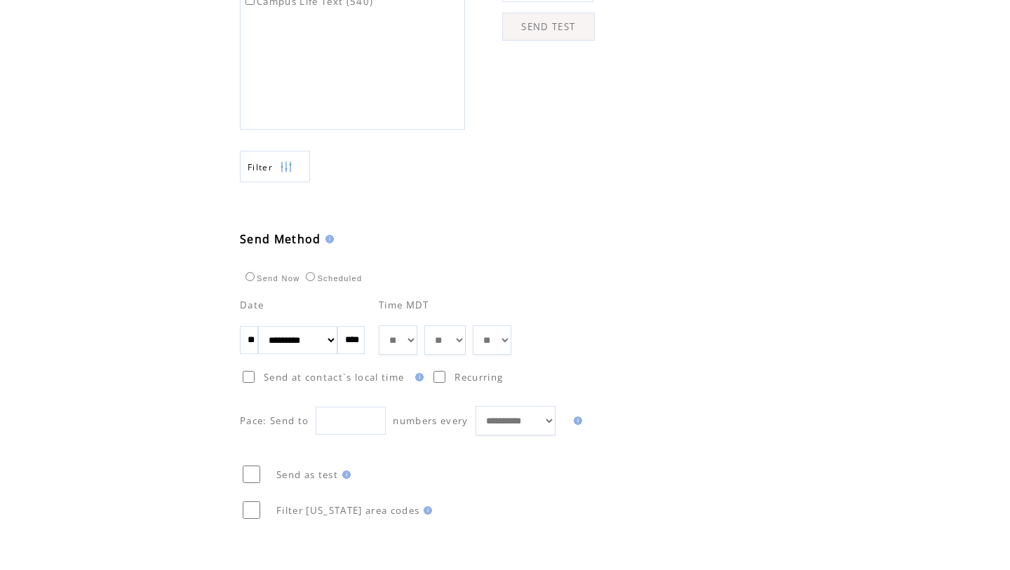 The width and height of the screenshot is (1010, 570). I want to click on label: Send Now, so click(271, 279).